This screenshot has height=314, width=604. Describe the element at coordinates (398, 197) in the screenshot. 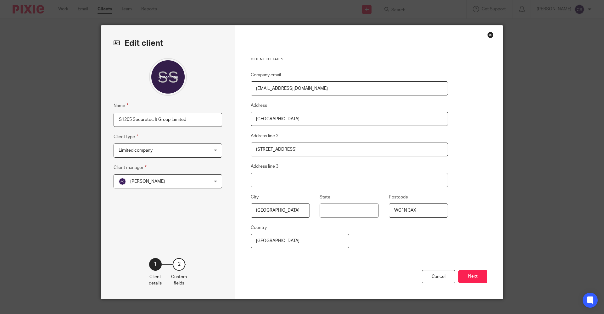

I see `label: Postcode` at that location.